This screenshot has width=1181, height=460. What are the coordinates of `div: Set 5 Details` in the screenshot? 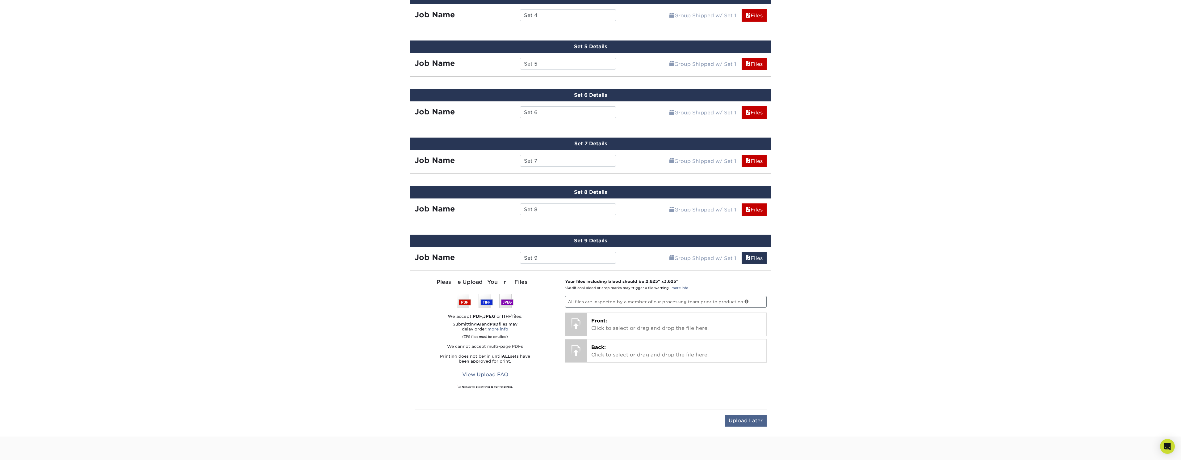 It's located at (591, 47).